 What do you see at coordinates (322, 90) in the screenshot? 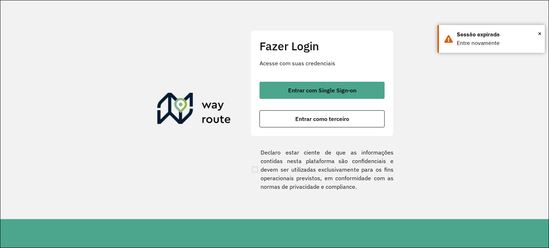
I see `span: Entrar com Single Sign-on` at bounding box center [322, 90].